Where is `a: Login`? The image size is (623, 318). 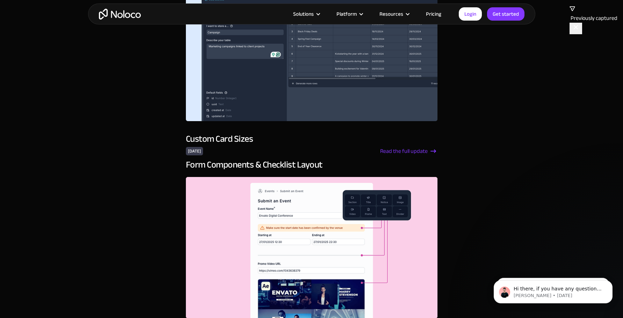 a: Login is located at coordinates (470, 14).